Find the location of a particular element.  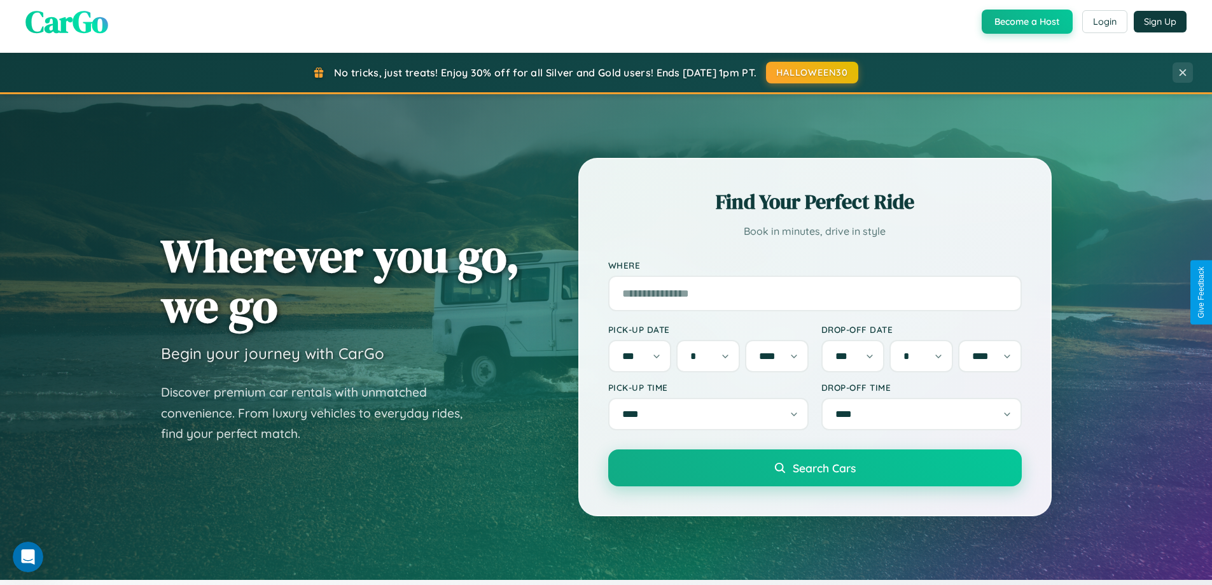

label: Drop-off Date is located at coordinates (921, 329).